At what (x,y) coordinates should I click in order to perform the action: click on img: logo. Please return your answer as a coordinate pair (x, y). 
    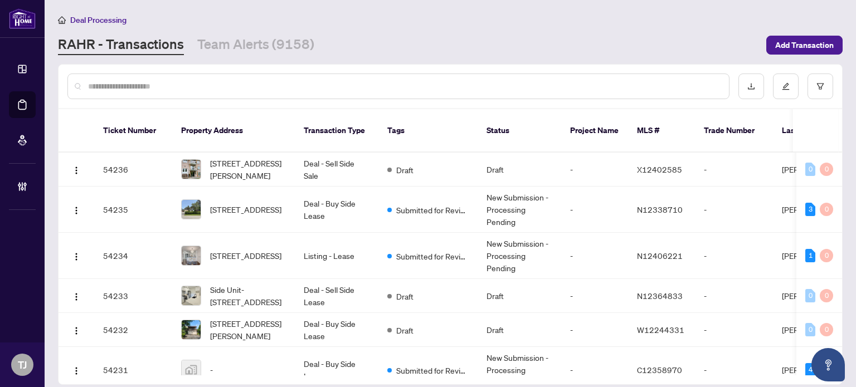
    Looking at the image, I should click on (22, 18).